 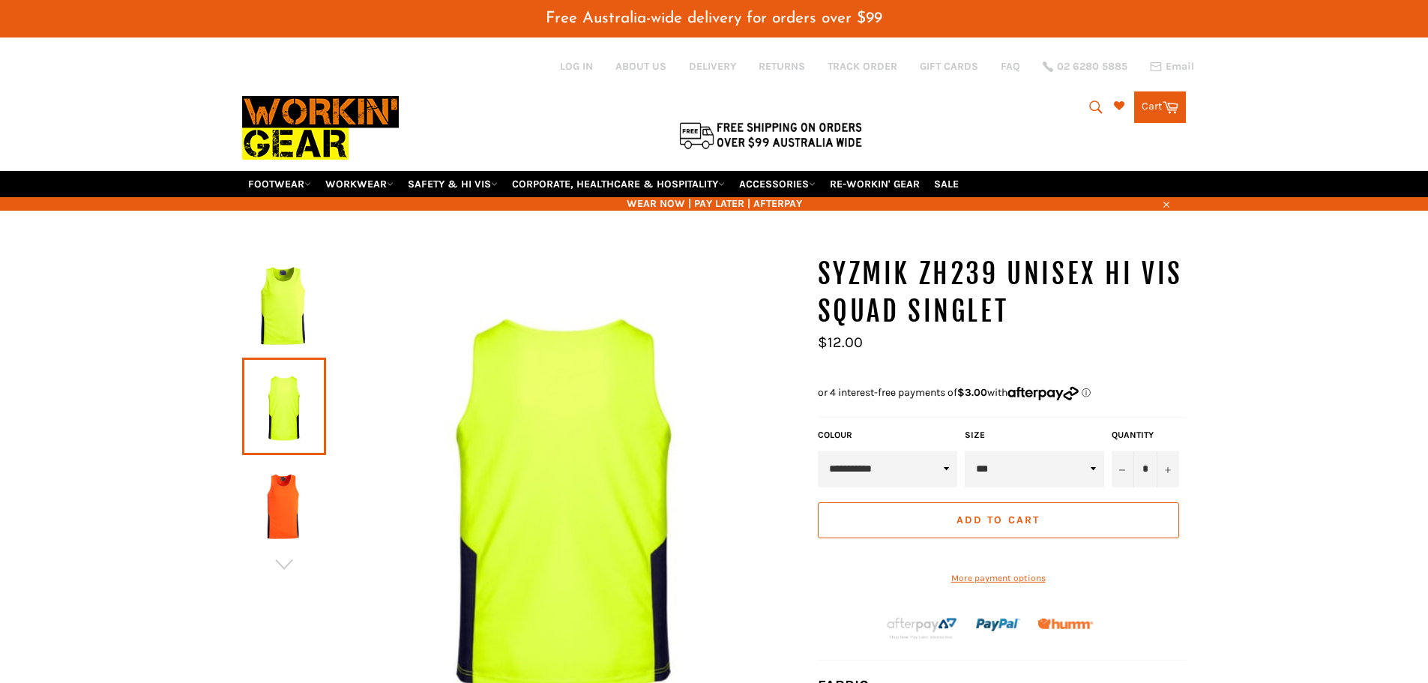 What do you see at coordinates (618, 184) in the screenshot?
I see `a: CORPORATE, HEALTHCARE & HOSPITALITY` at bounding box center [618, 184].